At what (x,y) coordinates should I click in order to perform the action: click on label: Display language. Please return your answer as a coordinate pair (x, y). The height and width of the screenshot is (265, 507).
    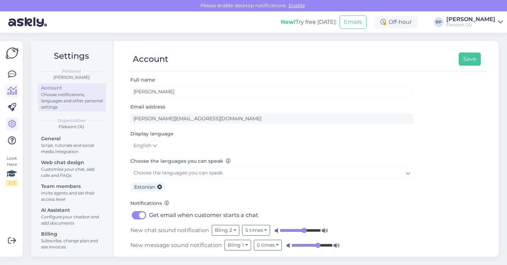
    Looking at the image, I should click on (152, 133).